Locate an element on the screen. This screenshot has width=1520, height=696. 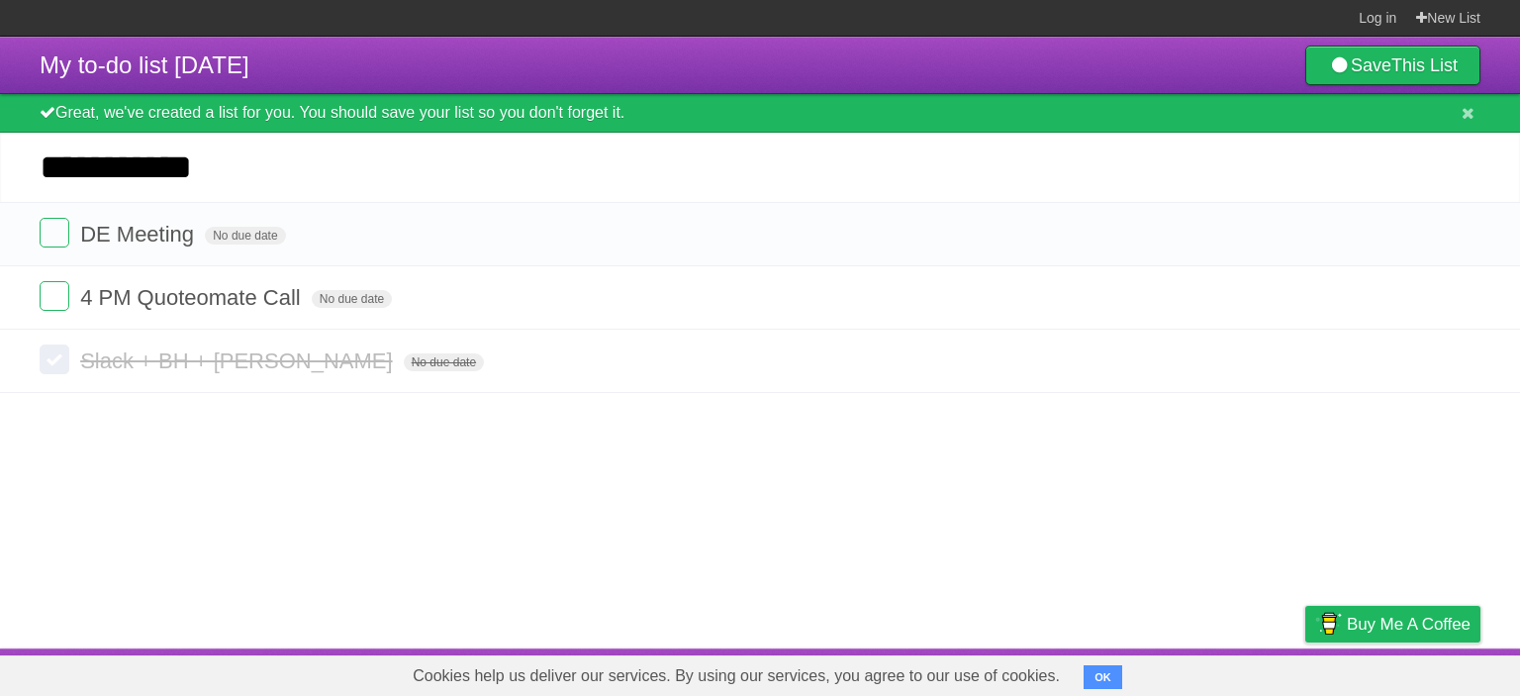
a: Suggest a feature is located at coordinates (1418, 672).